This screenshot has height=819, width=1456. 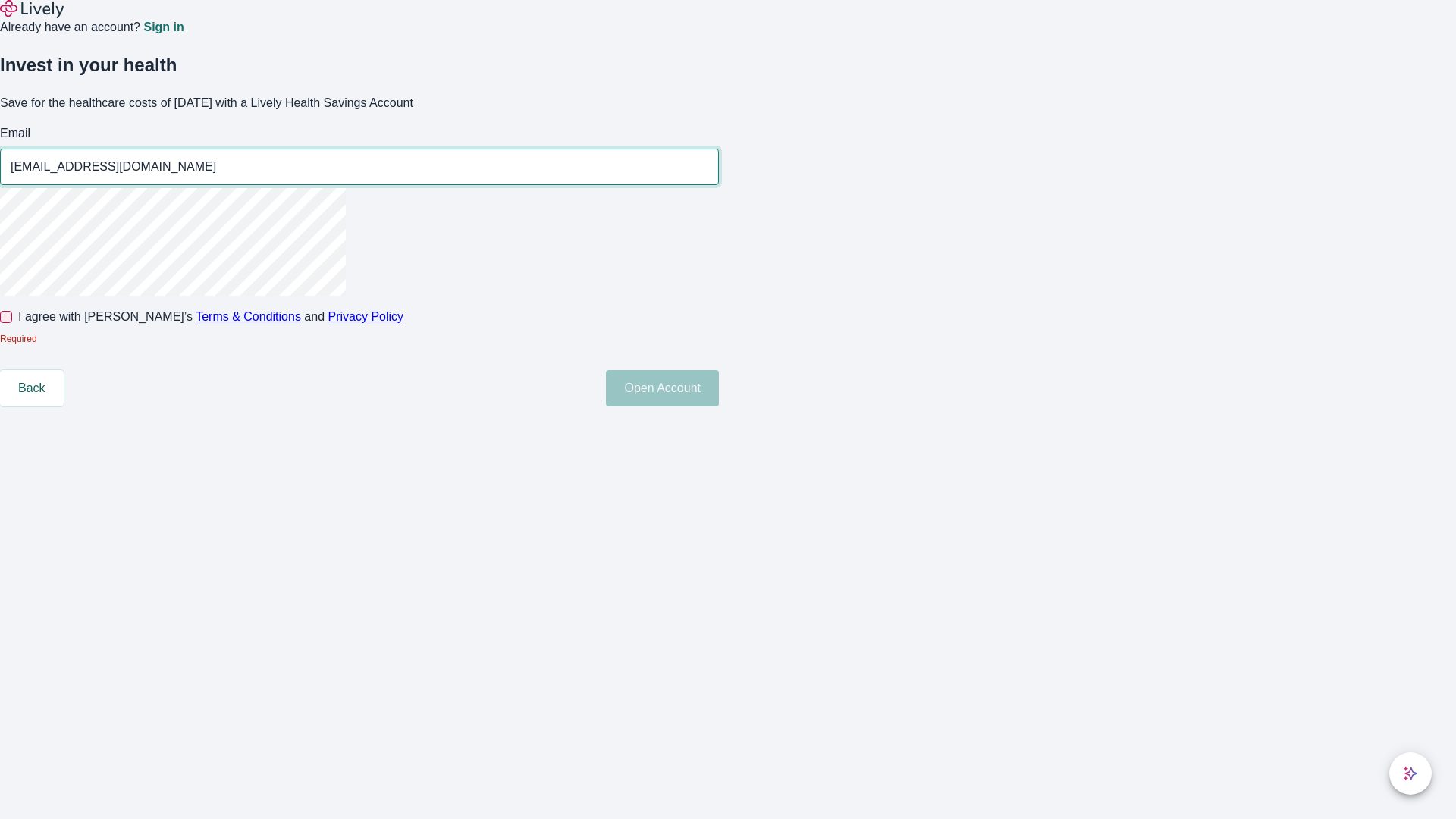 What do you see at coordinates (248, 316) in the screenshot?
I see `a: Terms & Conditions` at bounding box center [248, 316].